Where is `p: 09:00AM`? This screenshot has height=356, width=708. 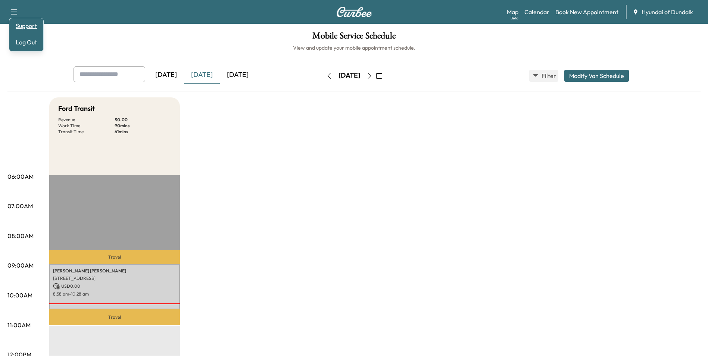 p: 09:00AM is located at coordinates (21, 265).